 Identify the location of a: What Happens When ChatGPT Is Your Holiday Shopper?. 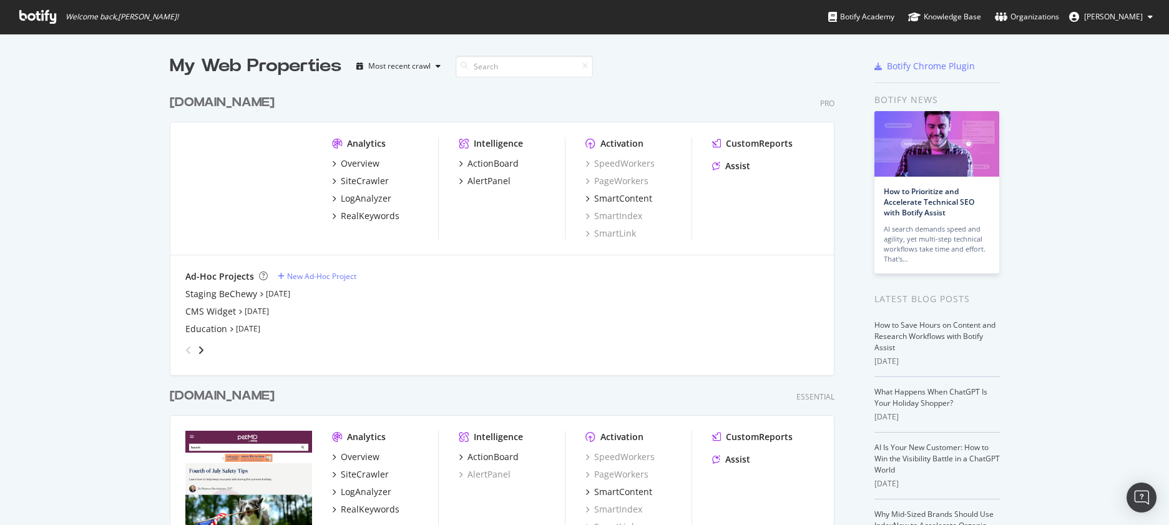
(931, 397).